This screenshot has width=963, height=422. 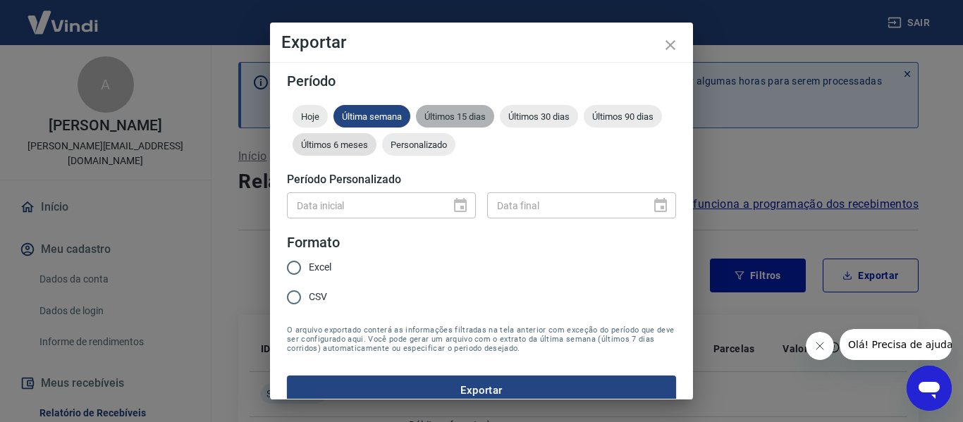 I want to click on h4: Exportar, so click(x=482, y=42).